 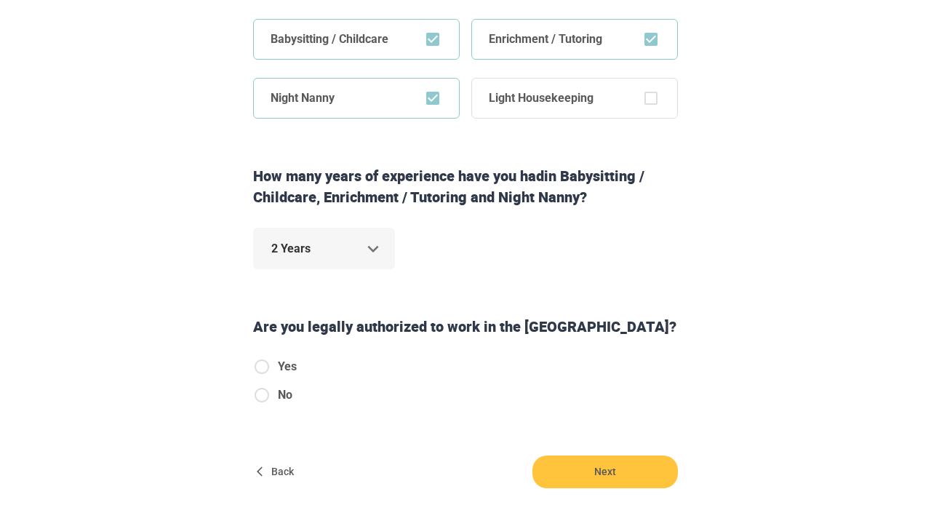 What do you see at coordinates (605, 471) in the screenshot?
I see `span: Next` at bounding box center [605, 471].